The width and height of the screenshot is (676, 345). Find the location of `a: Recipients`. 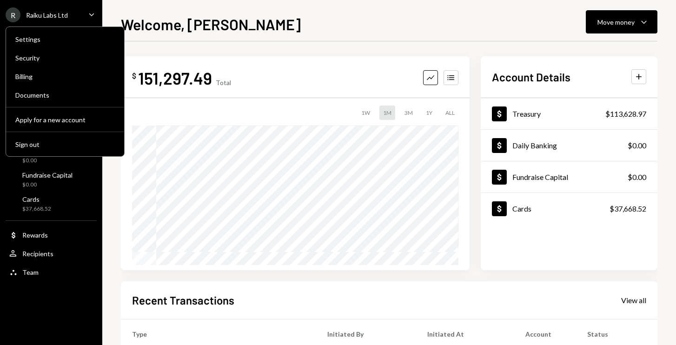

a: Recipients is located at coordinates (51, 253).